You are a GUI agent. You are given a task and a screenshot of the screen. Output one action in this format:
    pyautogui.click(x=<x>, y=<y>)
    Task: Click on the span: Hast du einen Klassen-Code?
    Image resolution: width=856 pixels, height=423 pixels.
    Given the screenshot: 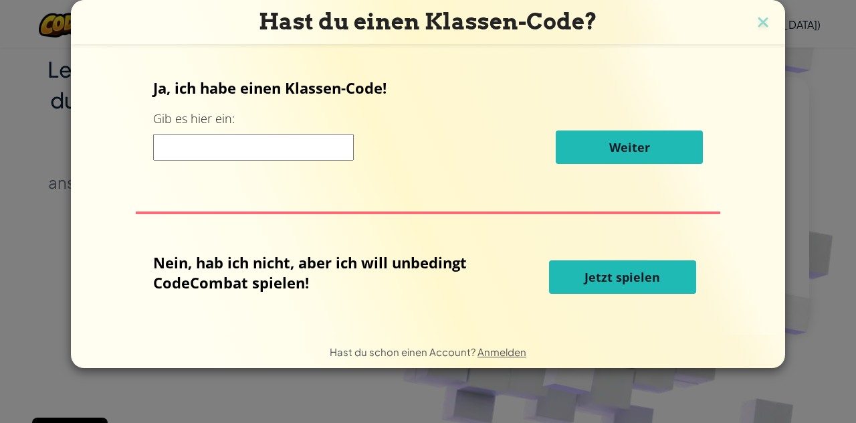 What is the action you would take?
    pyautogui.click(x=428, y=21)
    